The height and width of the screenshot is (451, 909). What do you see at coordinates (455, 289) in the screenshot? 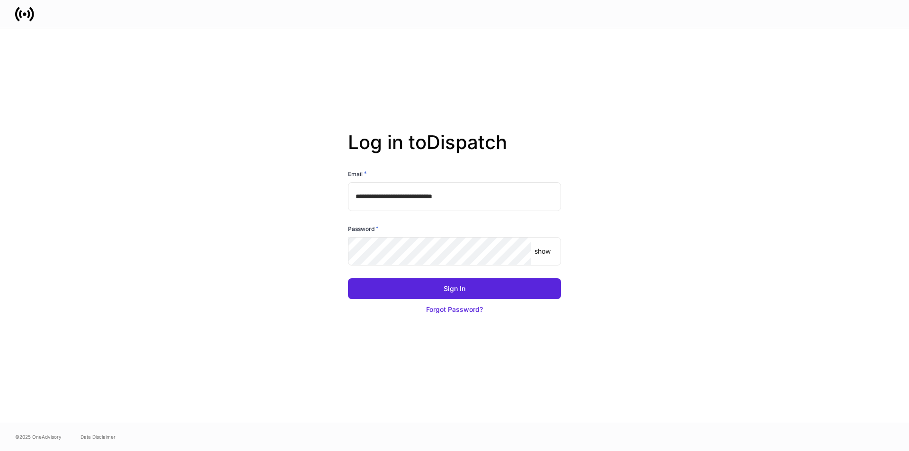
I see `button: Sign In` at bounding box center [455, 289].